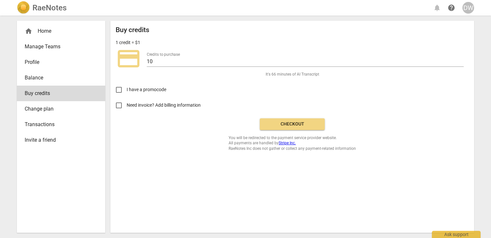 Image resolution: width=491 pixels, height=238 pixels. What do you see at coordinates (129, 59) in the screenshot?
I see `span: credit_card` at bounding box center [129, 59].